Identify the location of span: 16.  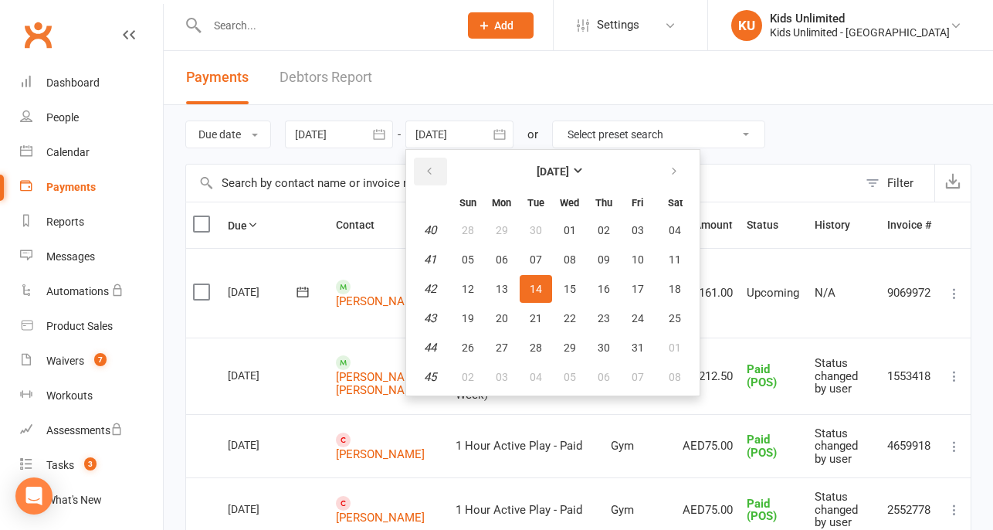
(604, 289).